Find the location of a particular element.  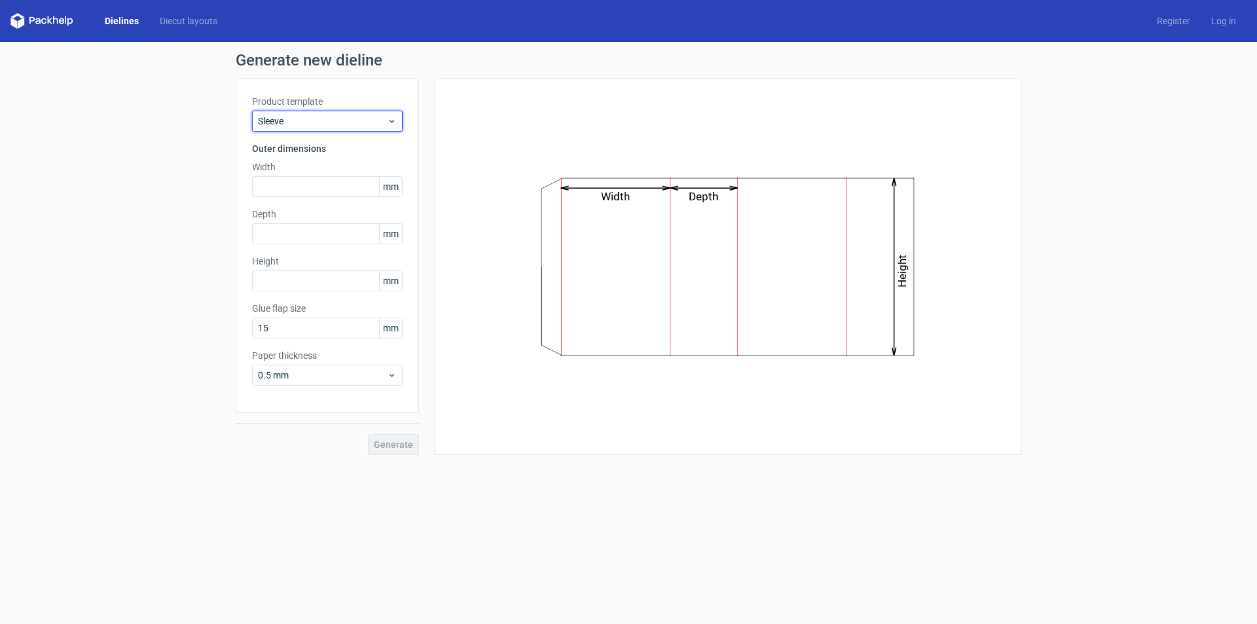

a: Register is located at coordinates (1173, 21).